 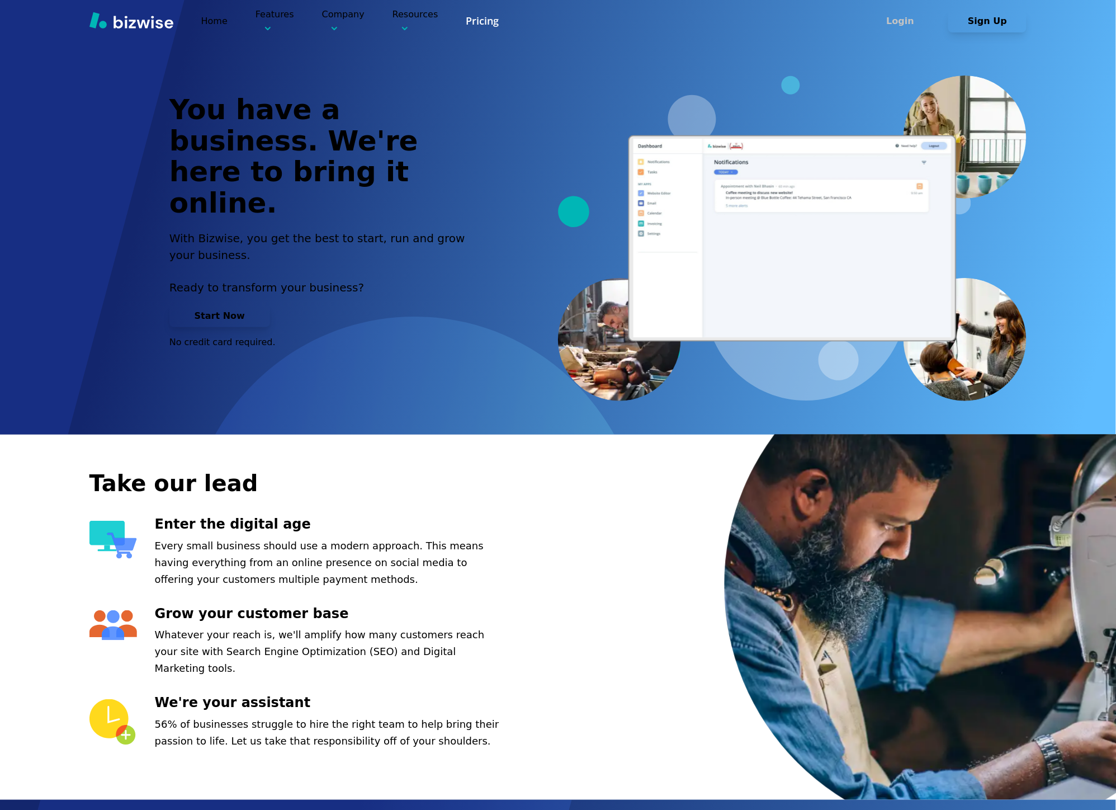 I want to click on button: Start Now, so click(x=220, y=316).